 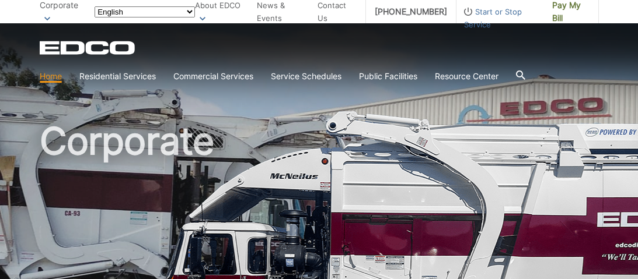 What do you see at coordinates (213, 76) in the screenshot?
I see `a: Commercial Services` at bounding box center [213, 76].